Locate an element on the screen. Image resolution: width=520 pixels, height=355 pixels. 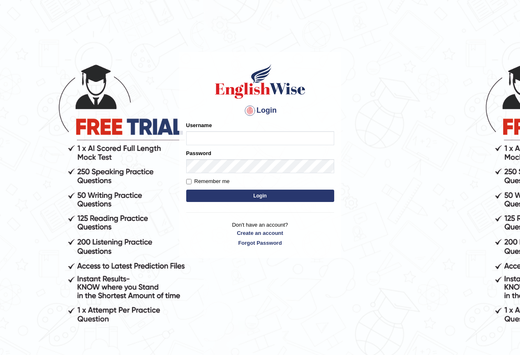
img: Logo of English Wise sign in for intelligent practice with AI is located at coordinates (260, 81).